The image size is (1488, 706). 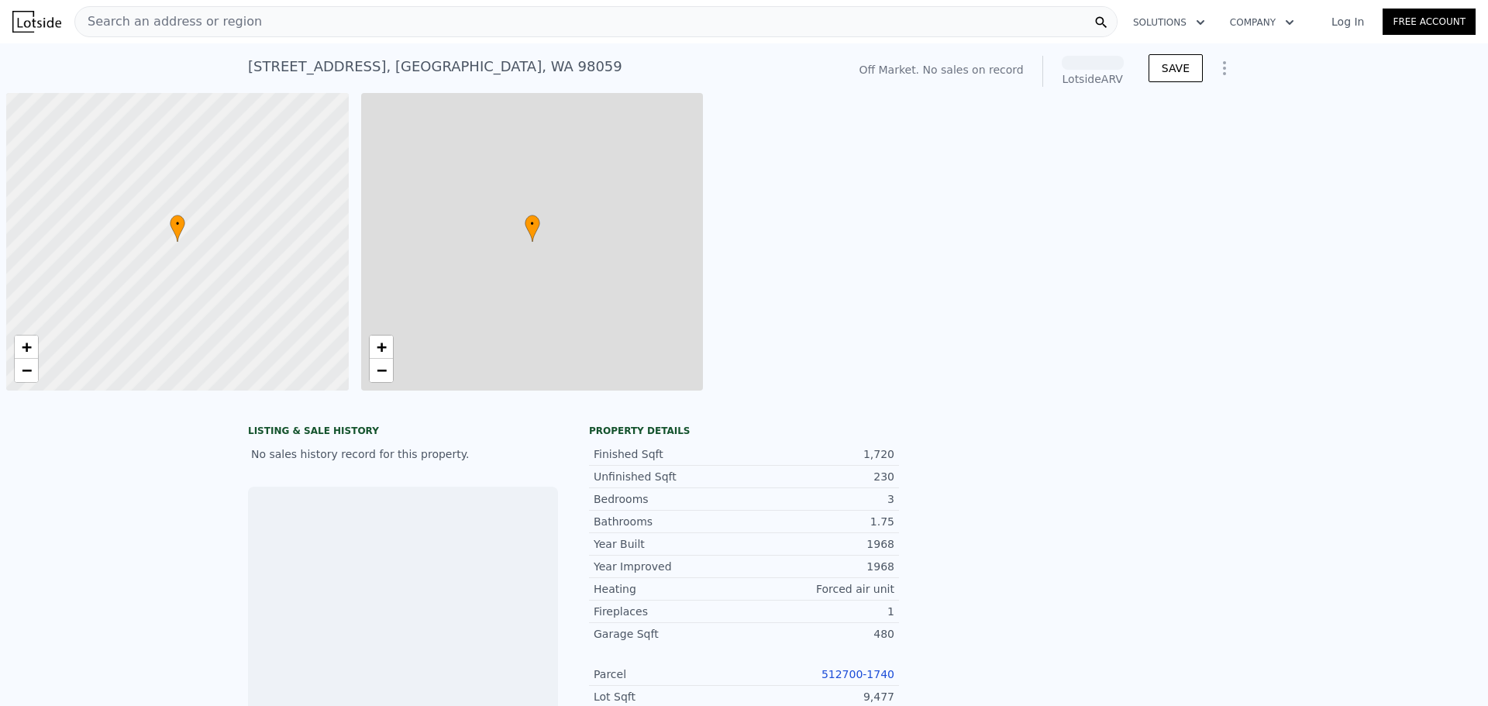 I want to click on div: Heating, so click(x=669, y=589).